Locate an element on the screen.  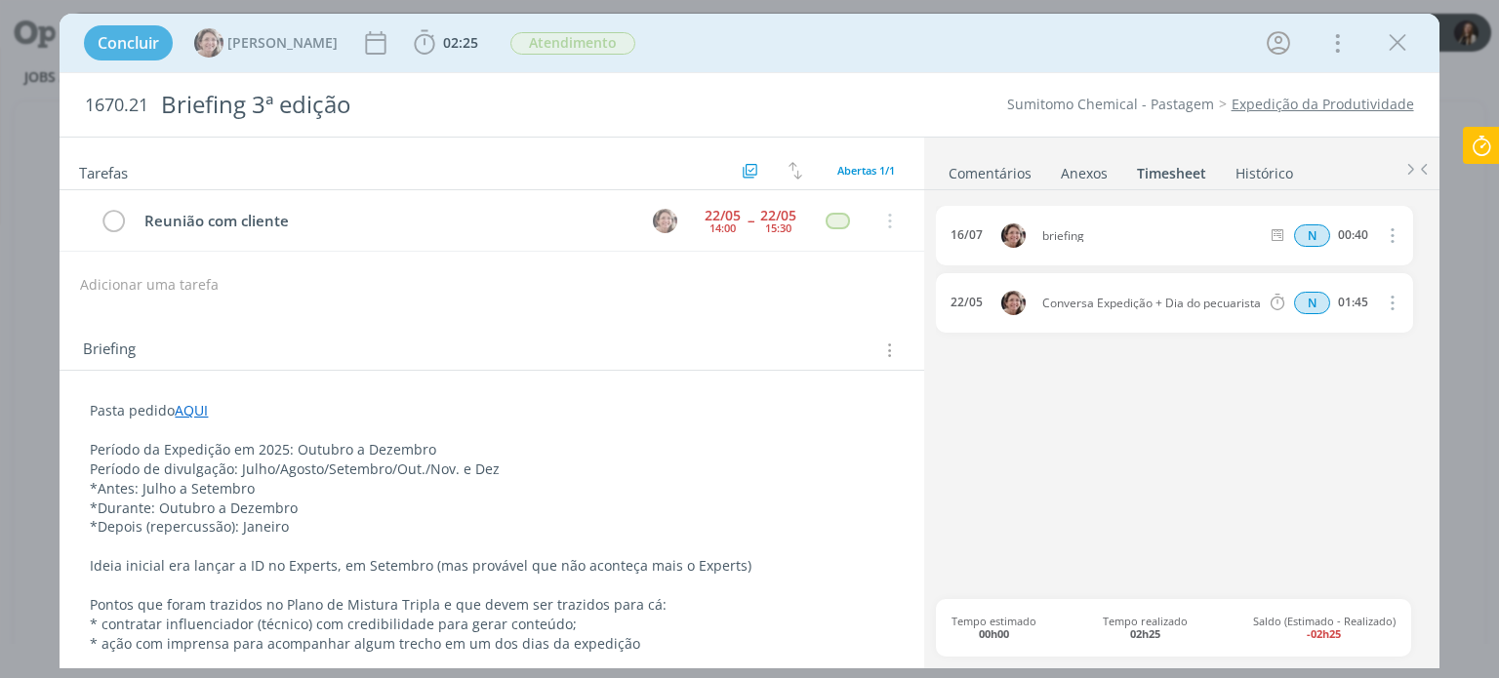
div: 16/07 is located at coordinates (966, 235).